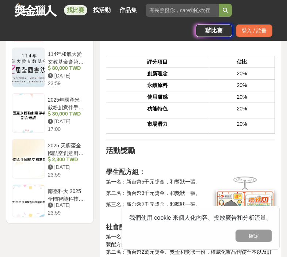  Describe the element at coordinates (254, 235) in the screenshot. I see `button: 確定` at that location.